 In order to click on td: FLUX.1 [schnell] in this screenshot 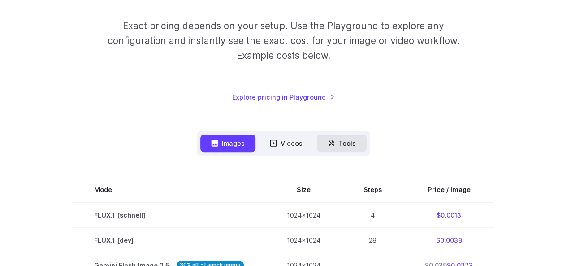, I will do `click(169, 215)`.